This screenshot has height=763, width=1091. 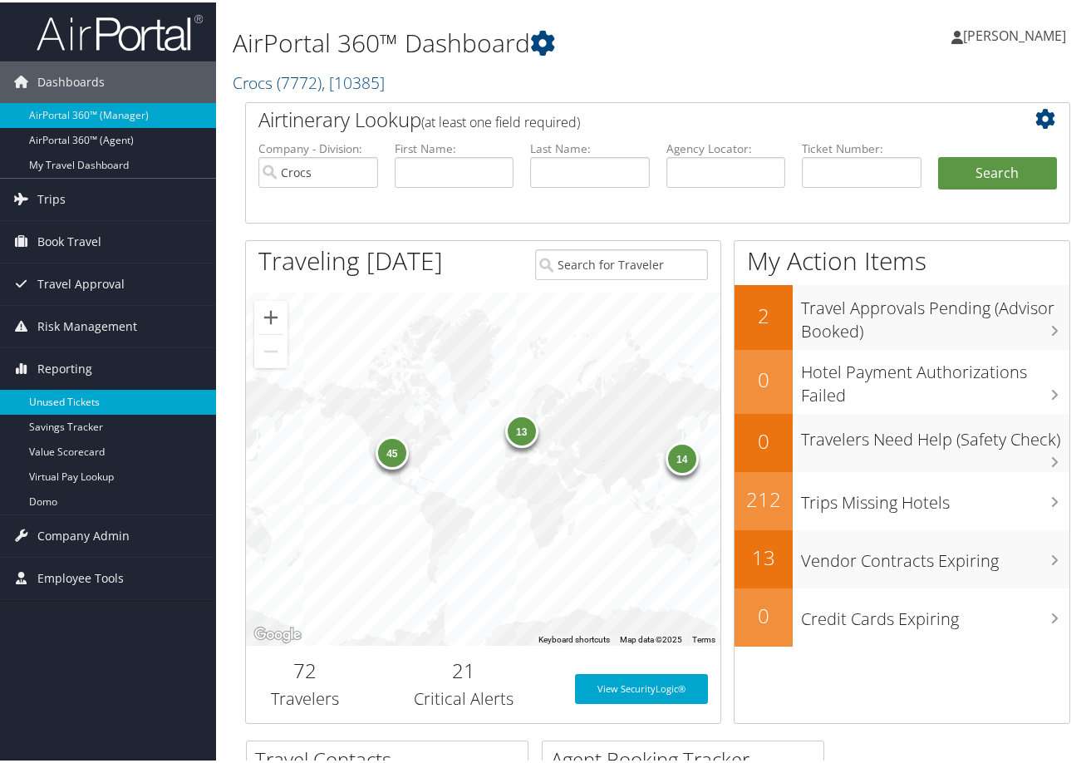 I want to click on span: Reporting, so click(x=65, y=366).